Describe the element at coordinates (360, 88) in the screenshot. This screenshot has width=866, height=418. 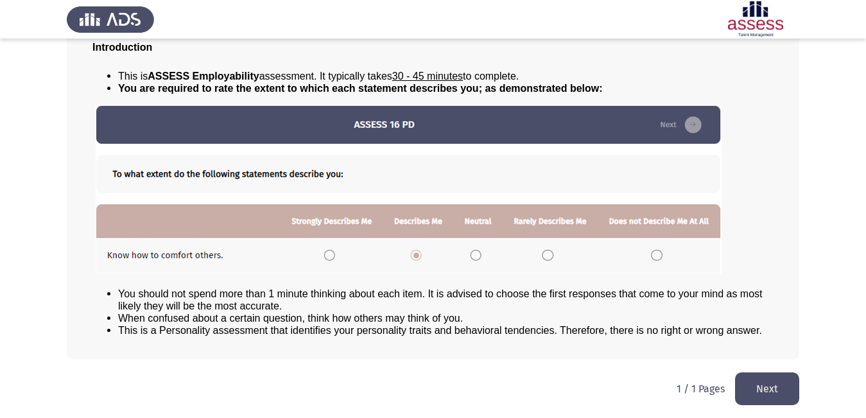
I see `span: You are required to rate the extent to which each statement describes you; as demonstrated below:` at that location.